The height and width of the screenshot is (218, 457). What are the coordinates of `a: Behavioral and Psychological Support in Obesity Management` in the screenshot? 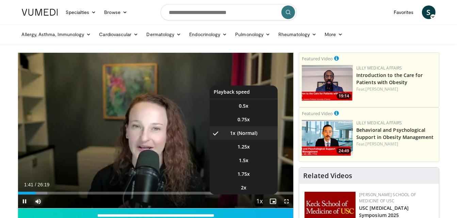 It's located at (394, 133).